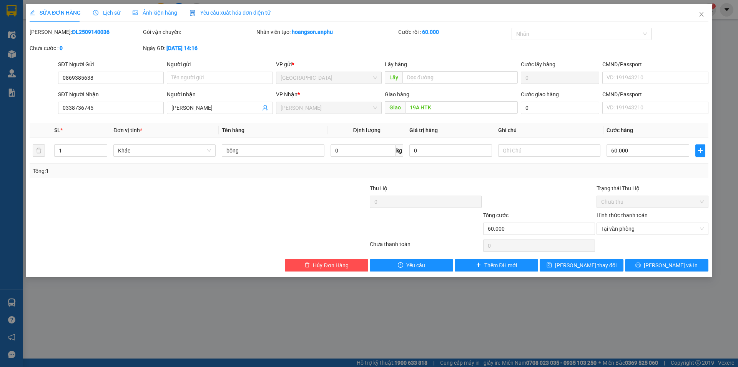  Describe the element at coordinates (55, 13) in the screenshot. I see `span: SỬA ĐƠN HÀNG` at that location.